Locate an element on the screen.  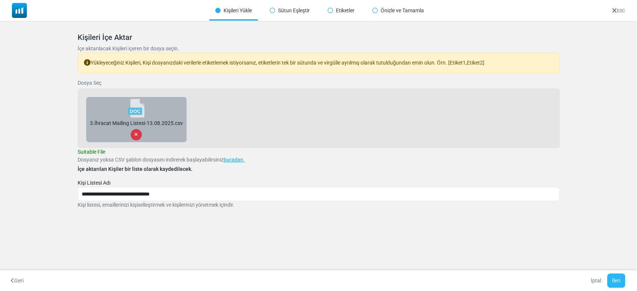
div: Etiketler is located at coordinates (341, 10).